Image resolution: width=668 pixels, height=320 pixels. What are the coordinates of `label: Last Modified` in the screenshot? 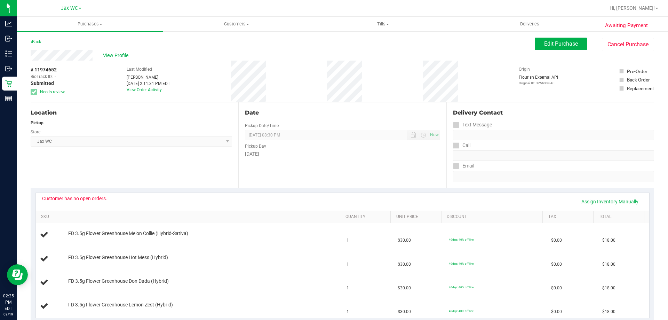 It's located at (139, 69).